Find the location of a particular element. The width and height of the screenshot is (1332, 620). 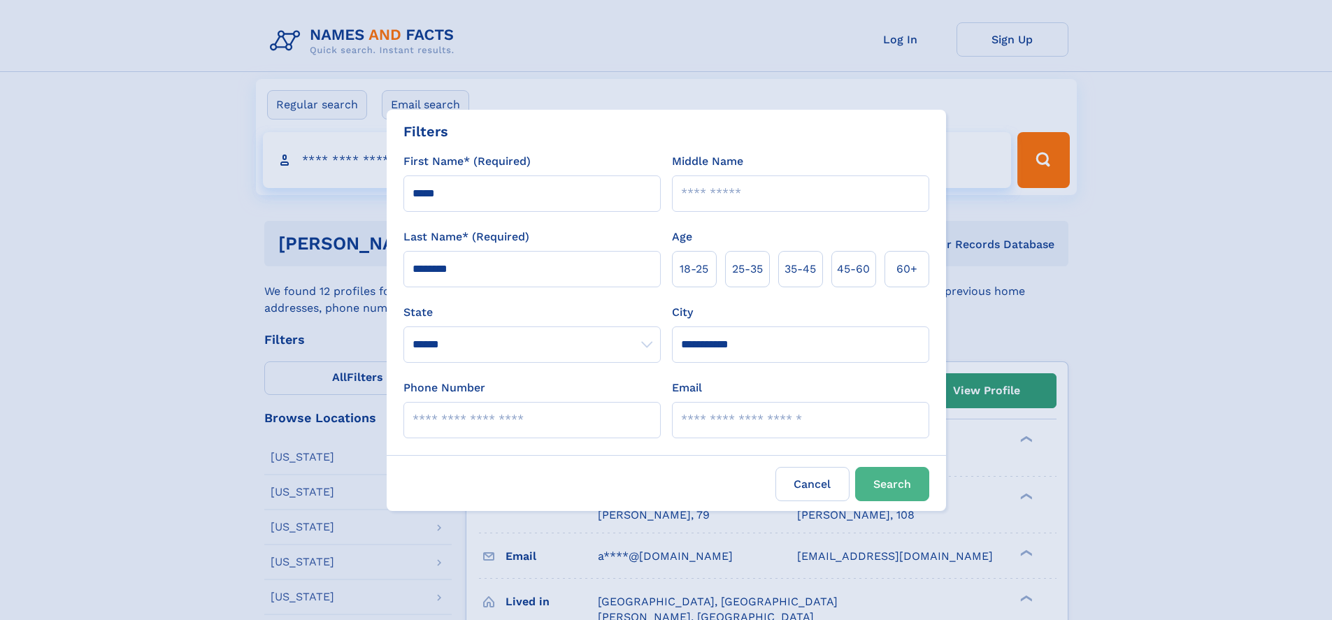

label: Cancel is located at coordinates (812, 484).